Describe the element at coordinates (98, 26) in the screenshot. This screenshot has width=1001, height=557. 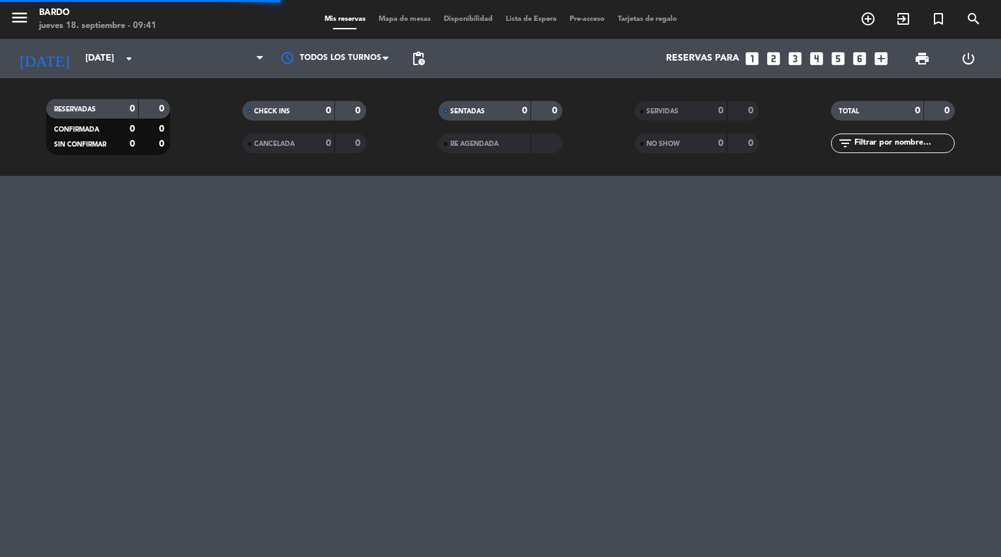
I see `div: jueves 18. septiembre - 09:41` at that location.